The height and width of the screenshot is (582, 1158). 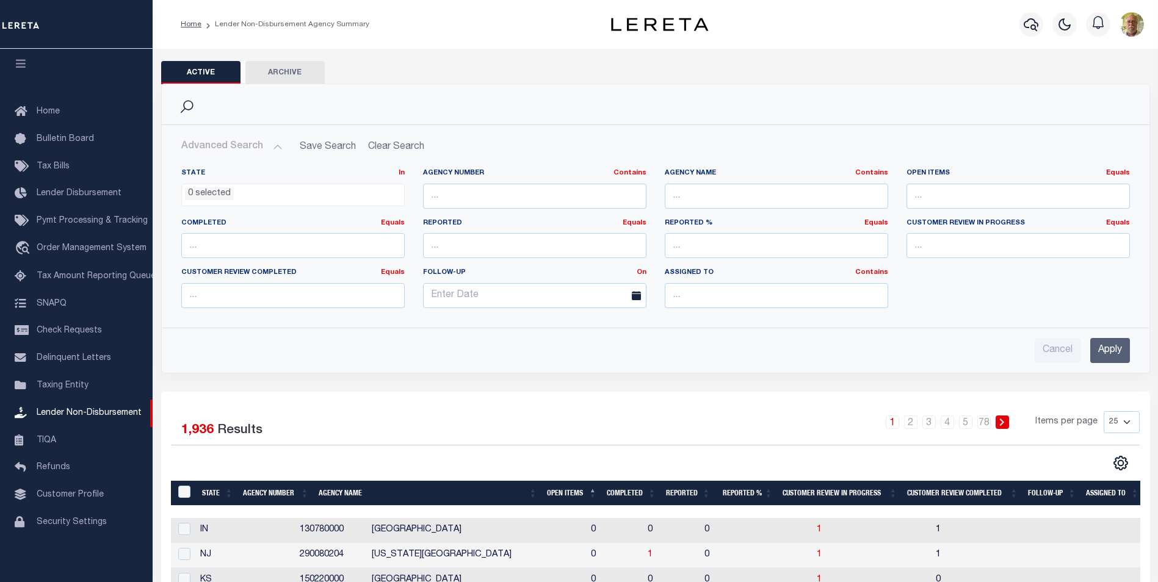 What do you see at coordinates (184, 493) in the screenshot?
I see `th: MBACode` at bounding box center [184, 493].